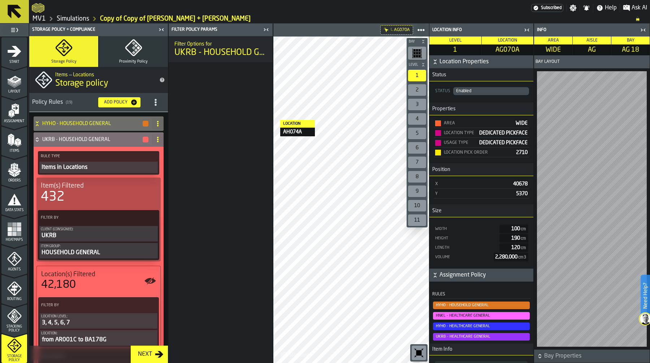  Describe the element at coordinates (481, 123) in the screenshot. I see `div: StatList-item-Area` at that location.